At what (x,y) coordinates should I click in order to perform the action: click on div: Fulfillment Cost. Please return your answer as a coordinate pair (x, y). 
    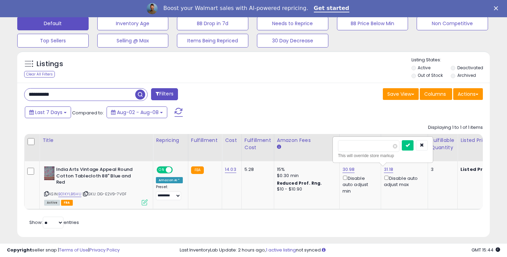
    Looking at the image, I should click on (257, 144).